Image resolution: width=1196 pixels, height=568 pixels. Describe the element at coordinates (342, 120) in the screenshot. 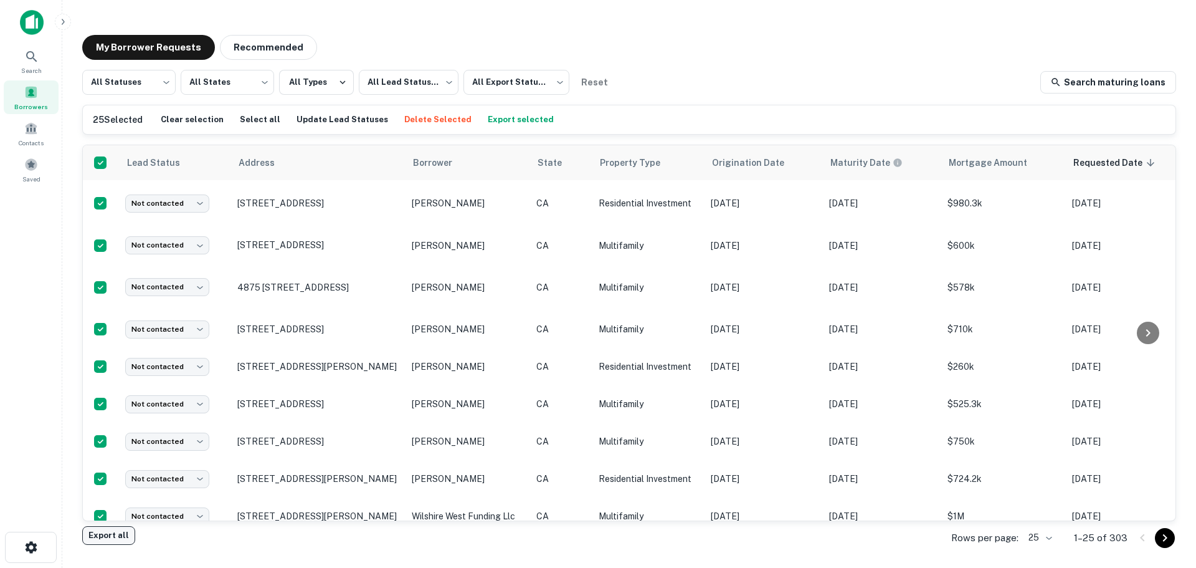

I see `button: Update Lead Statuses` at that location.